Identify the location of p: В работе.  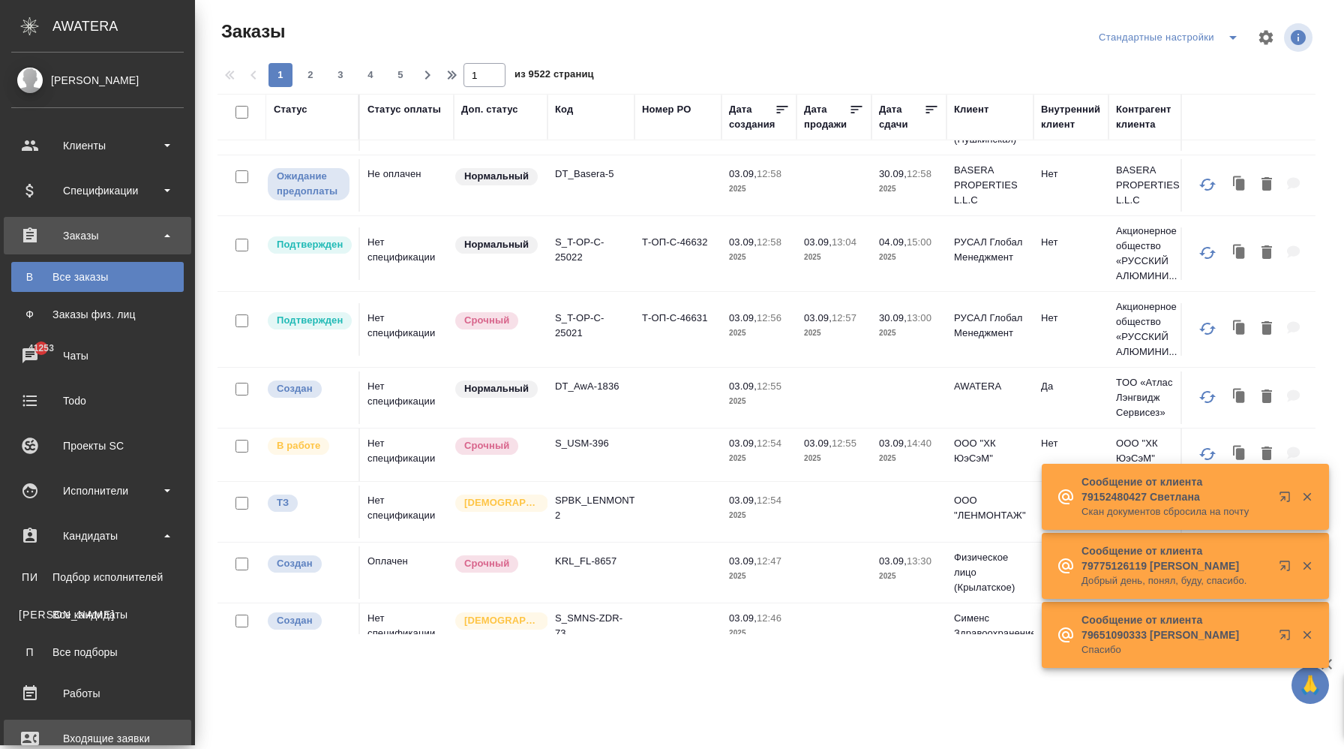
(299, 446).